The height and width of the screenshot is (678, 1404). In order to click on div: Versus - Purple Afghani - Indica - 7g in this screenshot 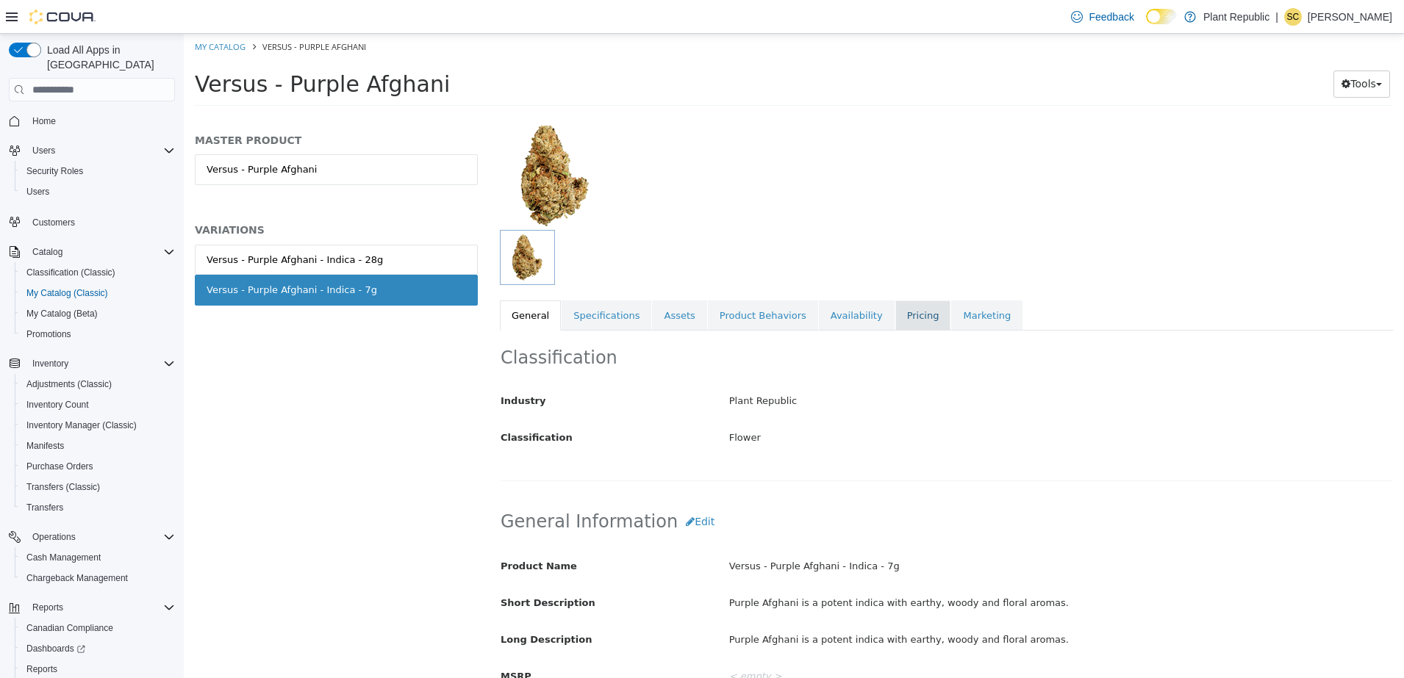, I will do `click(877, 533)`.